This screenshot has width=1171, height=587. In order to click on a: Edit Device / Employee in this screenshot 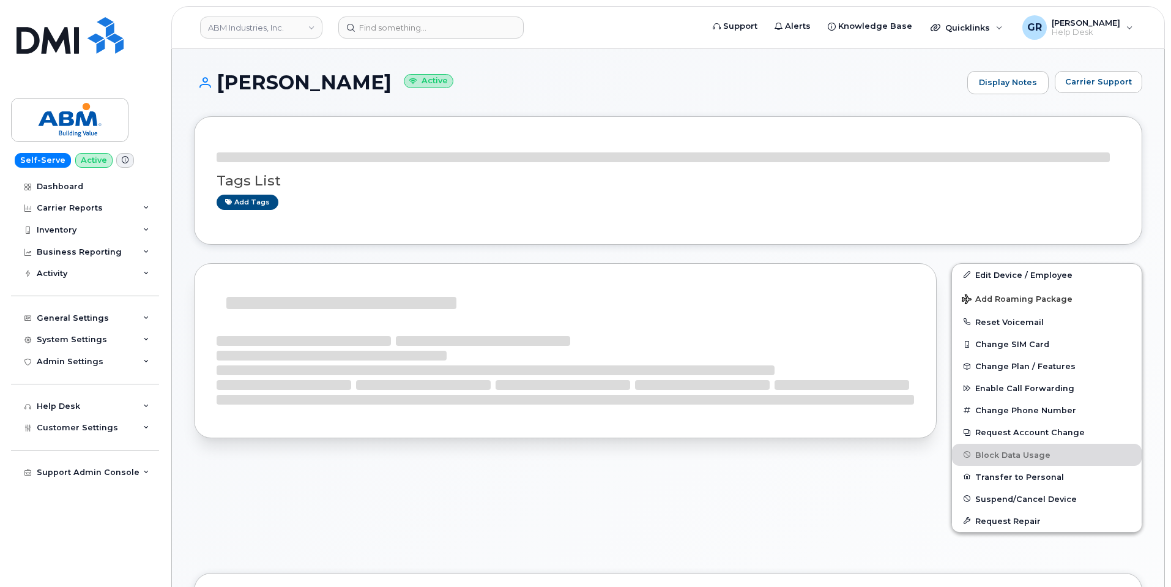, I will do `click(1047, 275)`.